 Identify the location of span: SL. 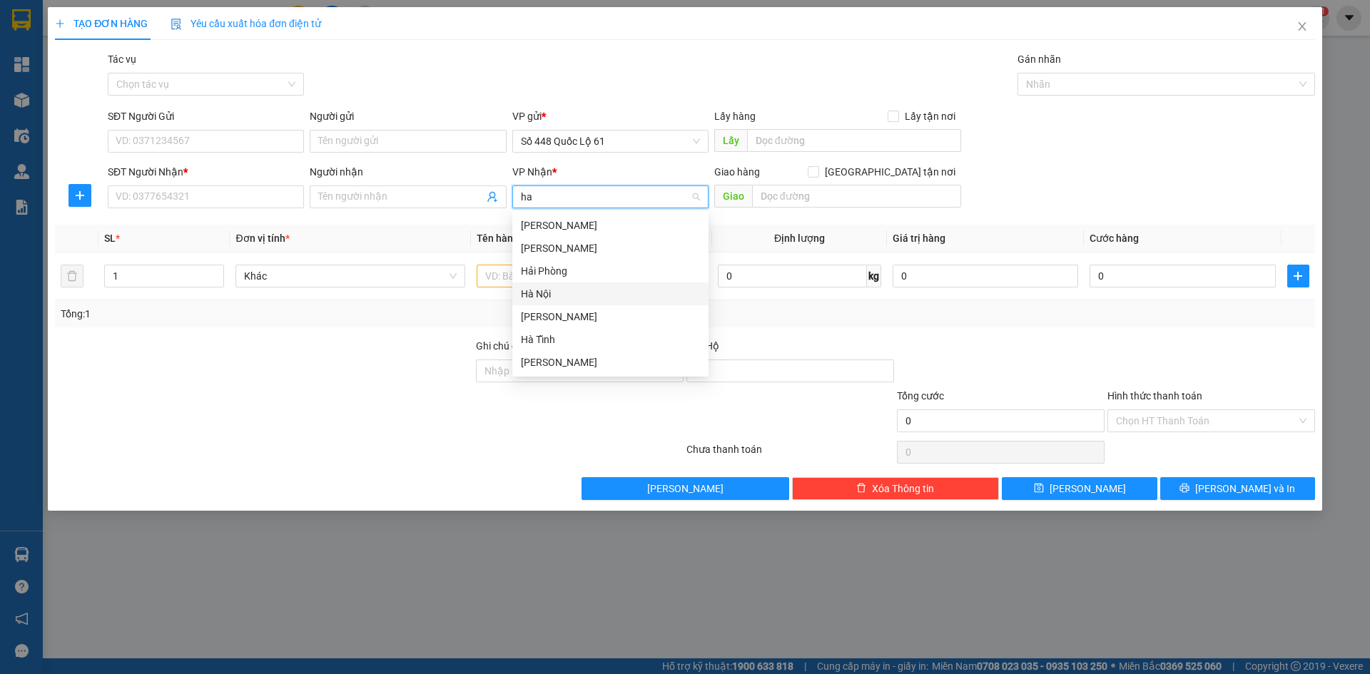
(110, 238).